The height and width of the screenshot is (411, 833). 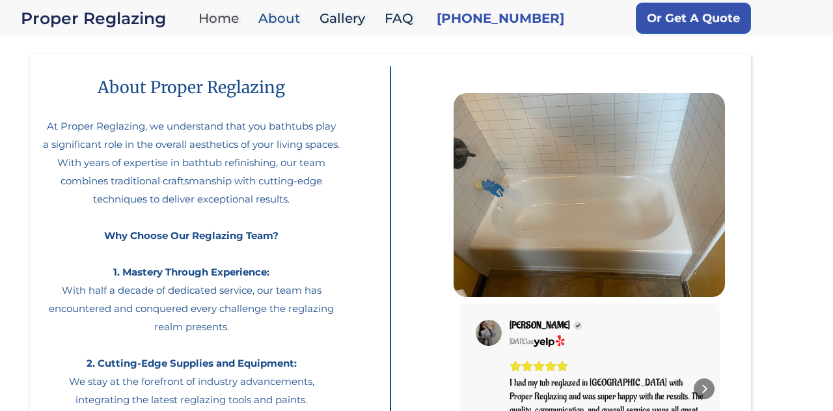 I want to click on a: Or Get A Quote, so click(x=693, y=18).